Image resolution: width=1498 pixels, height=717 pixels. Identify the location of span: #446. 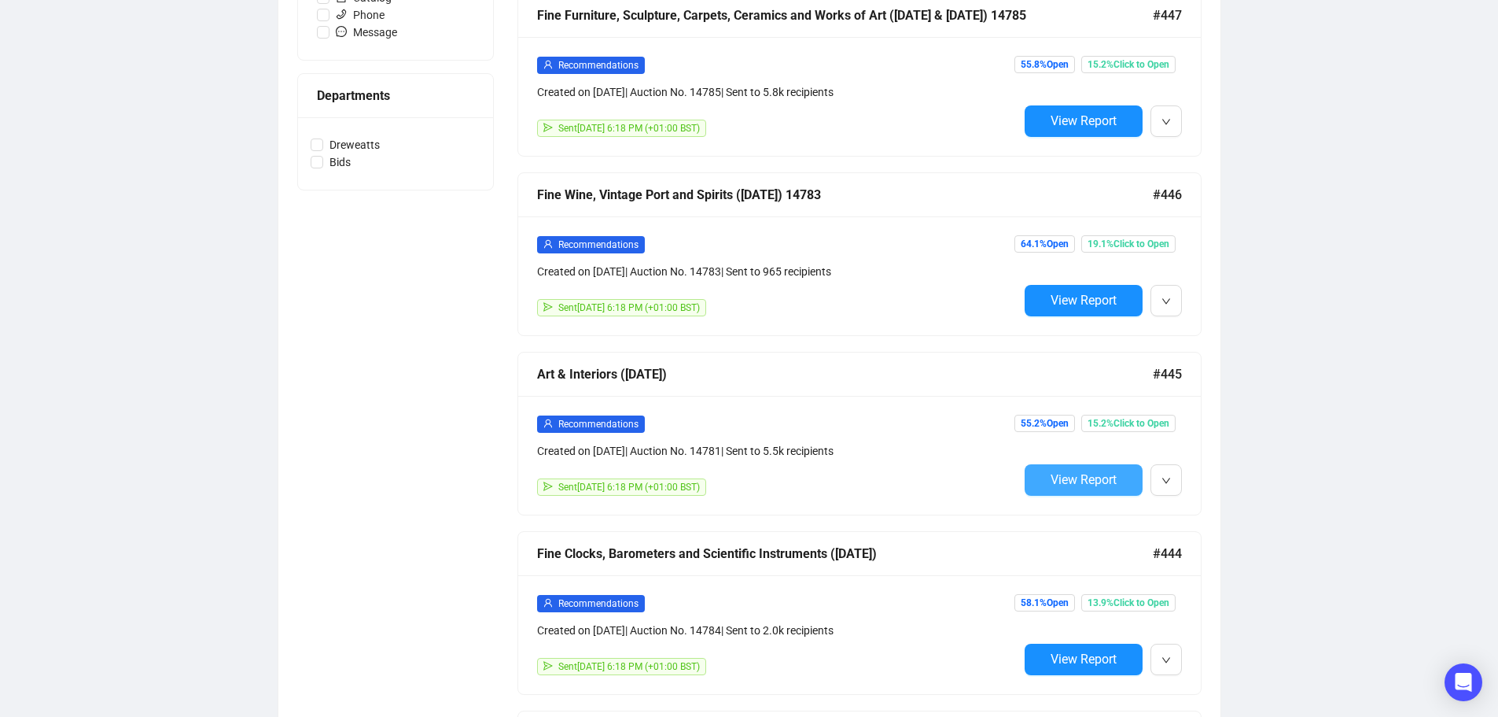
(1167, 194).